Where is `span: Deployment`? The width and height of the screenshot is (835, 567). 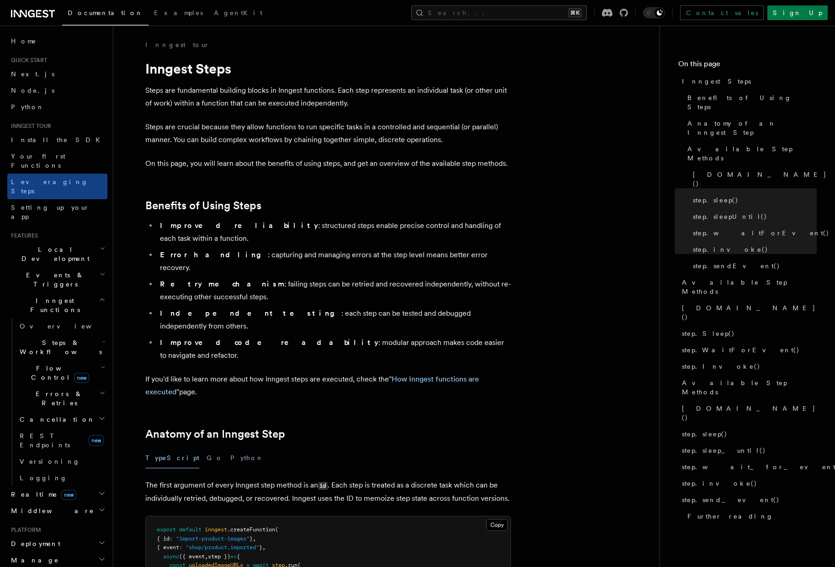
span: Deployment is located at coordinates (34, 544).